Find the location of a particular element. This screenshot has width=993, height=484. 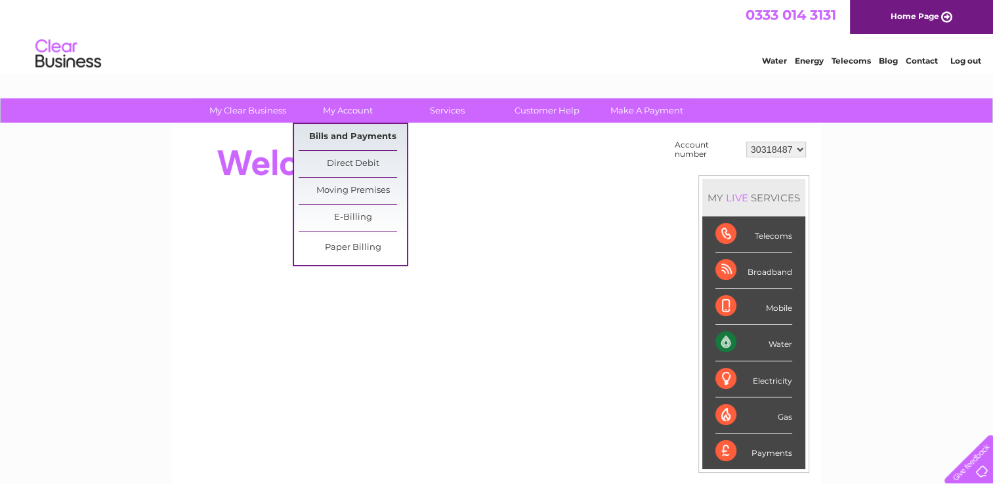

a: Water is located at coordinates (774, 60).